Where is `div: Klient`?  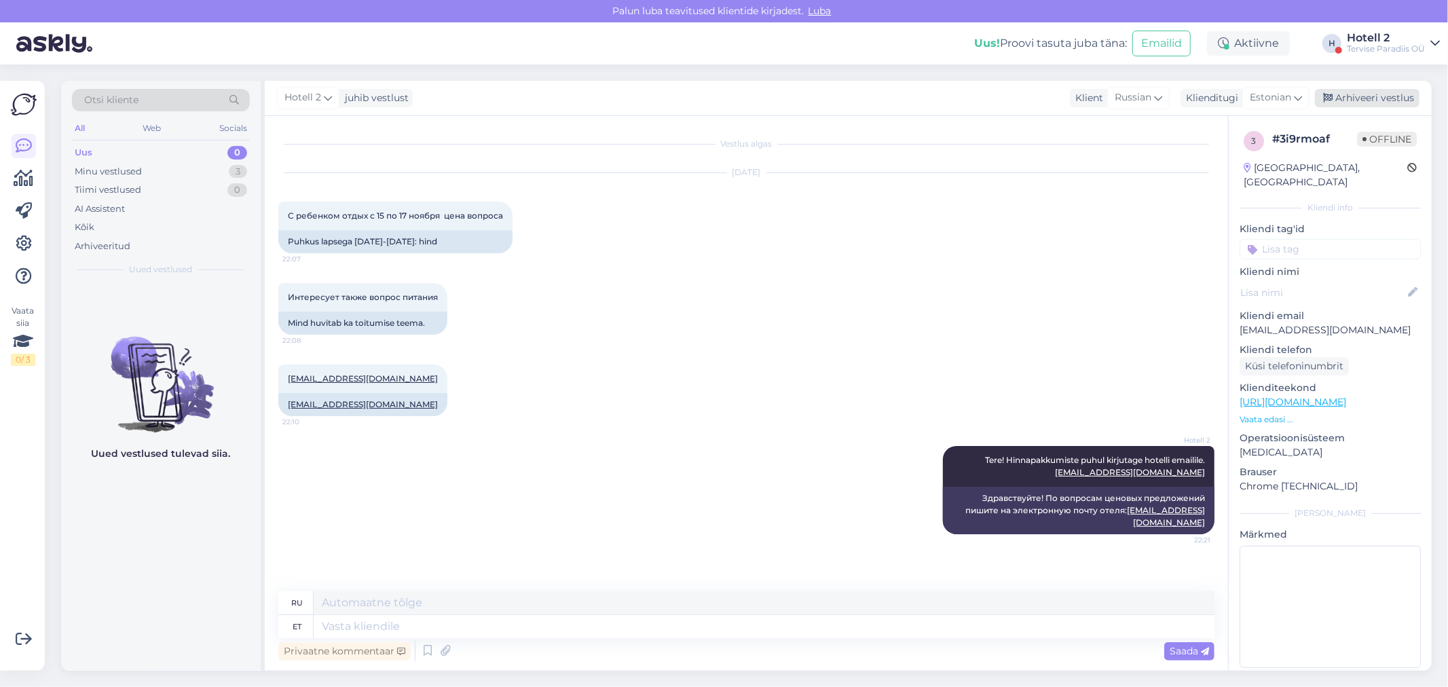
div: Klient is located at coordinates (1086, 98).